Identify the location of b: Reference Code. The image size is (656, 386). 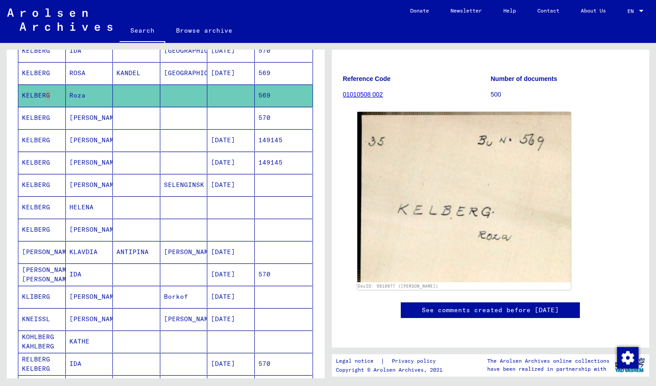
(367, 79).